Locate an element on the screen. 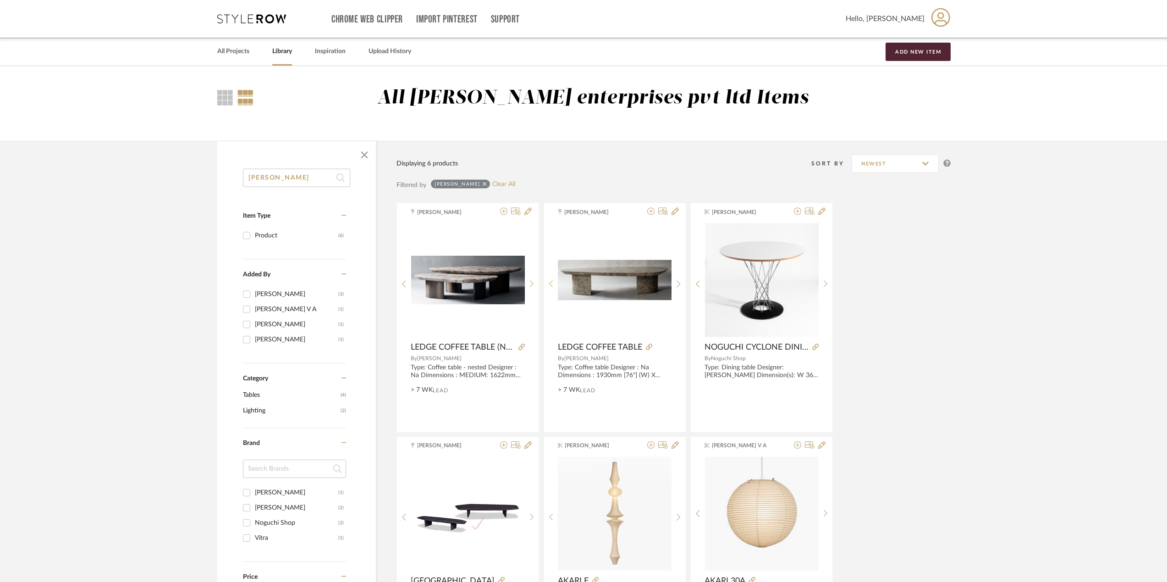 This screenshot has width=1167, height=582. div: Vitra is located at coordinates (297, 538).